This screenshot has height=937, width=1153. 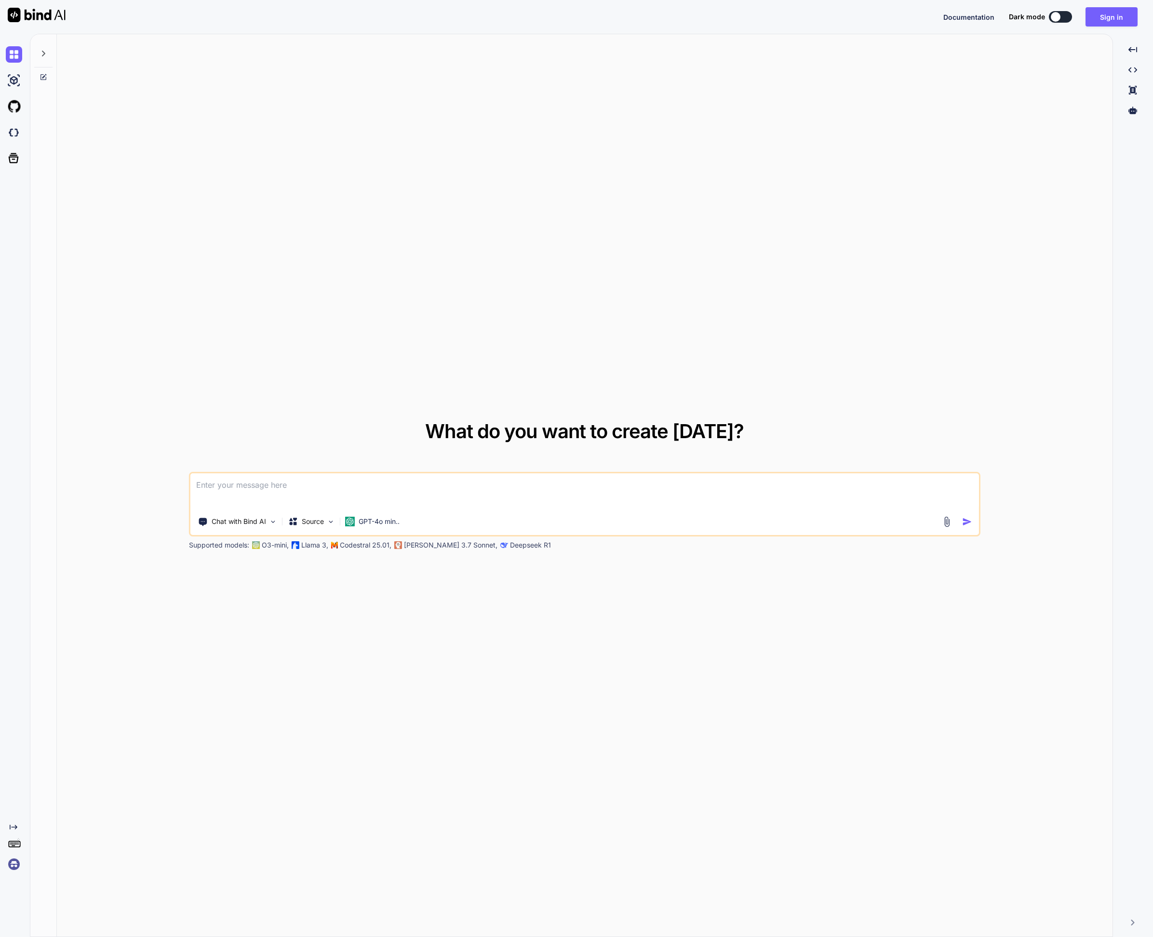 I want to click on img: GPT-4o mini, so click(x=350, y=522).